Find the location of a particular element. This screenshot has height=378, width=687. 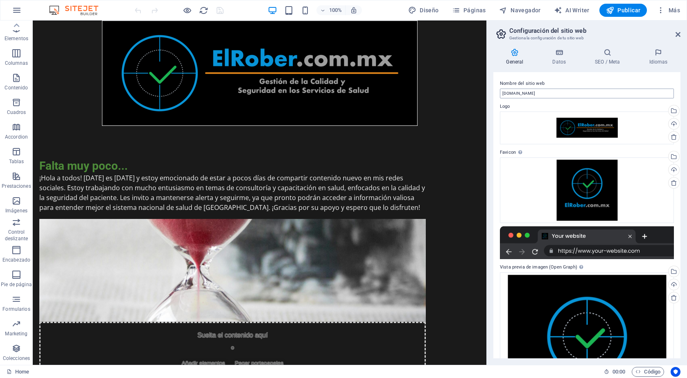

button: AI Writer is located at coordinates (572, 10).